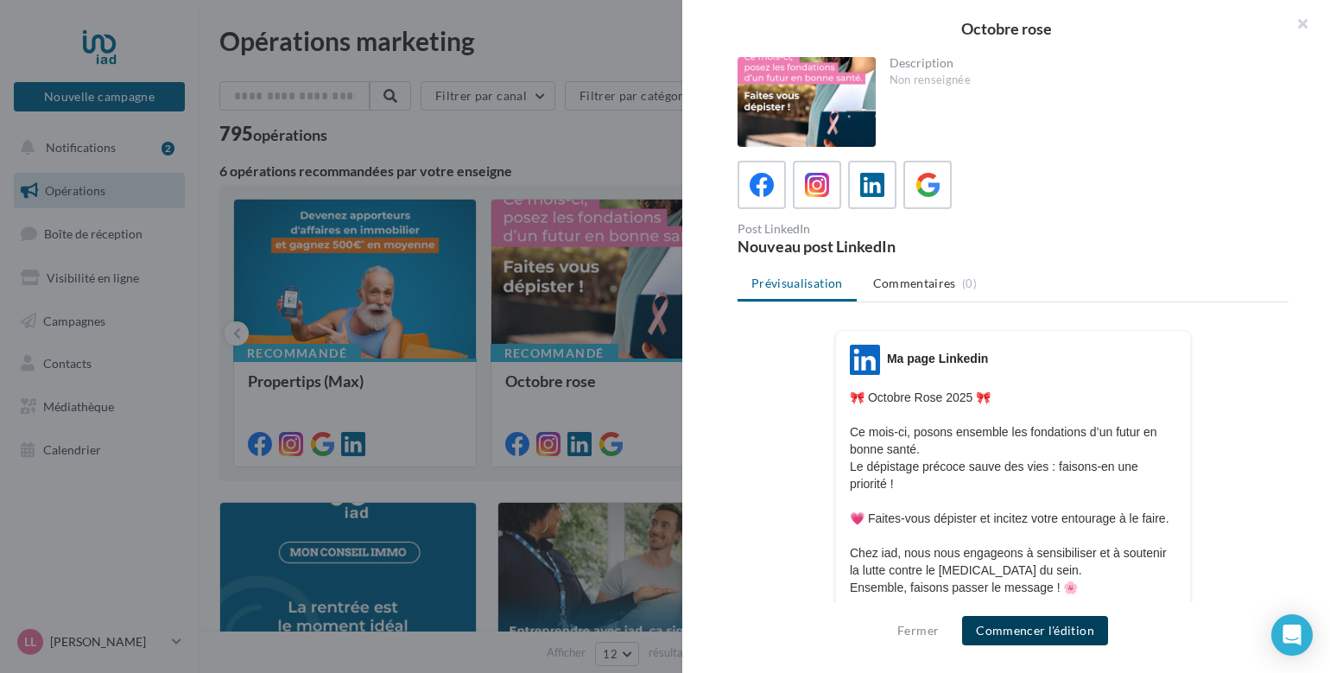  Describe the element at coordinates (871, 229) in the screenshot. I see `div: Post LinkedIn` at that location.